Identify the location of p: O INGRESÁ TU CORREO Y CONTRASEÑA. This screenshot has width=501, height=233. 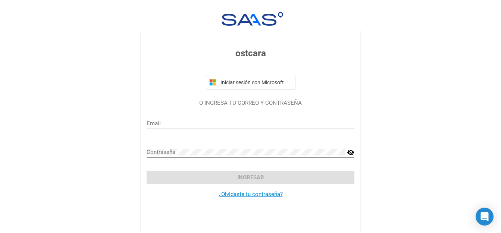
(250, 103).